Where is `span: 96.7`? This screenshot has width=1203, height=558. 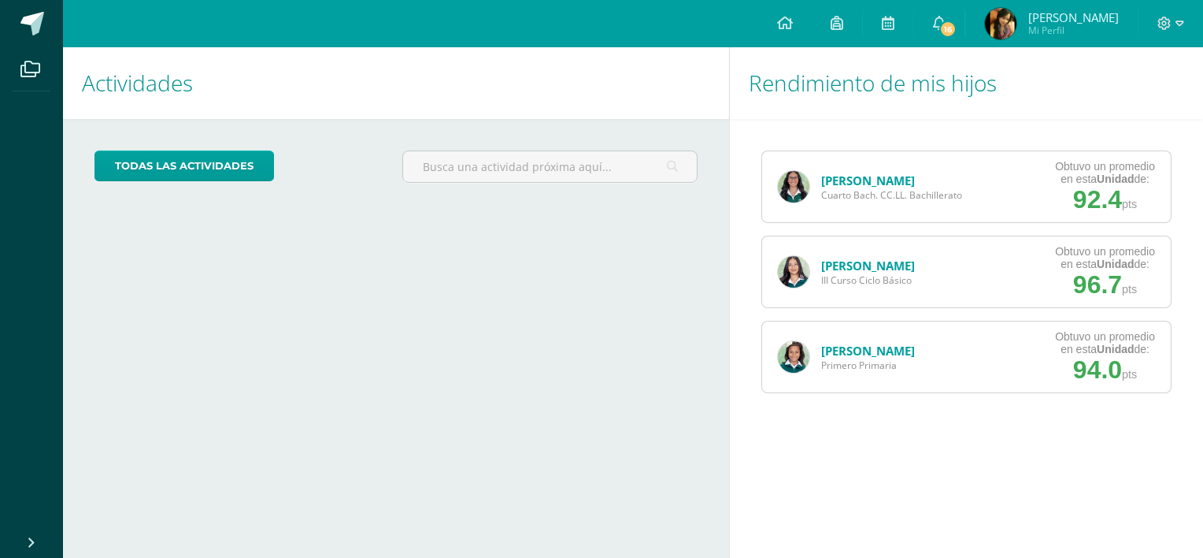
span: 96.7 is located at coordinates (1098, 284).